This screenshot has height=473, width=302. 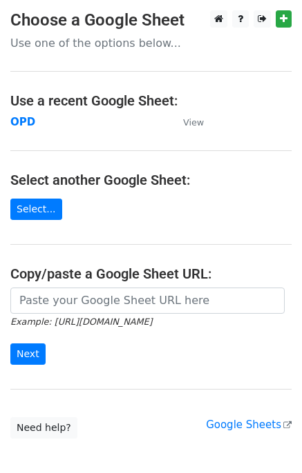 What do you see at coordinates (186, 122) in the screenshot?
I see `a: View` at bounding box center [186, 122].